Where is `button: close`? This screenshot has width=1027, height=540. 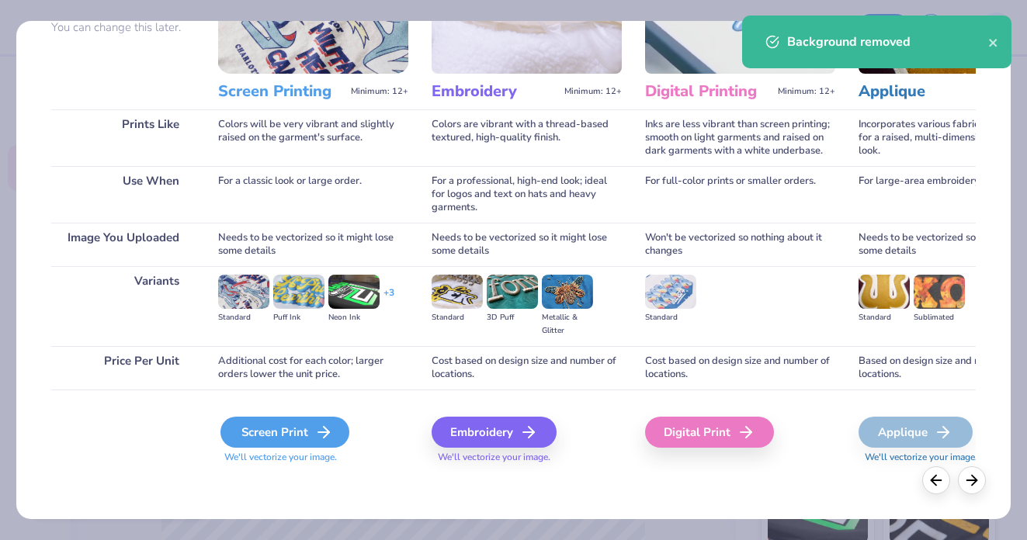
button: close is located at coordinates (994, 42).